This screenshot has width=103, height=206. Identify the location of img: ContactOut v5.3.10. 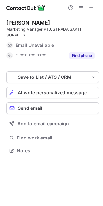
(26, 8).